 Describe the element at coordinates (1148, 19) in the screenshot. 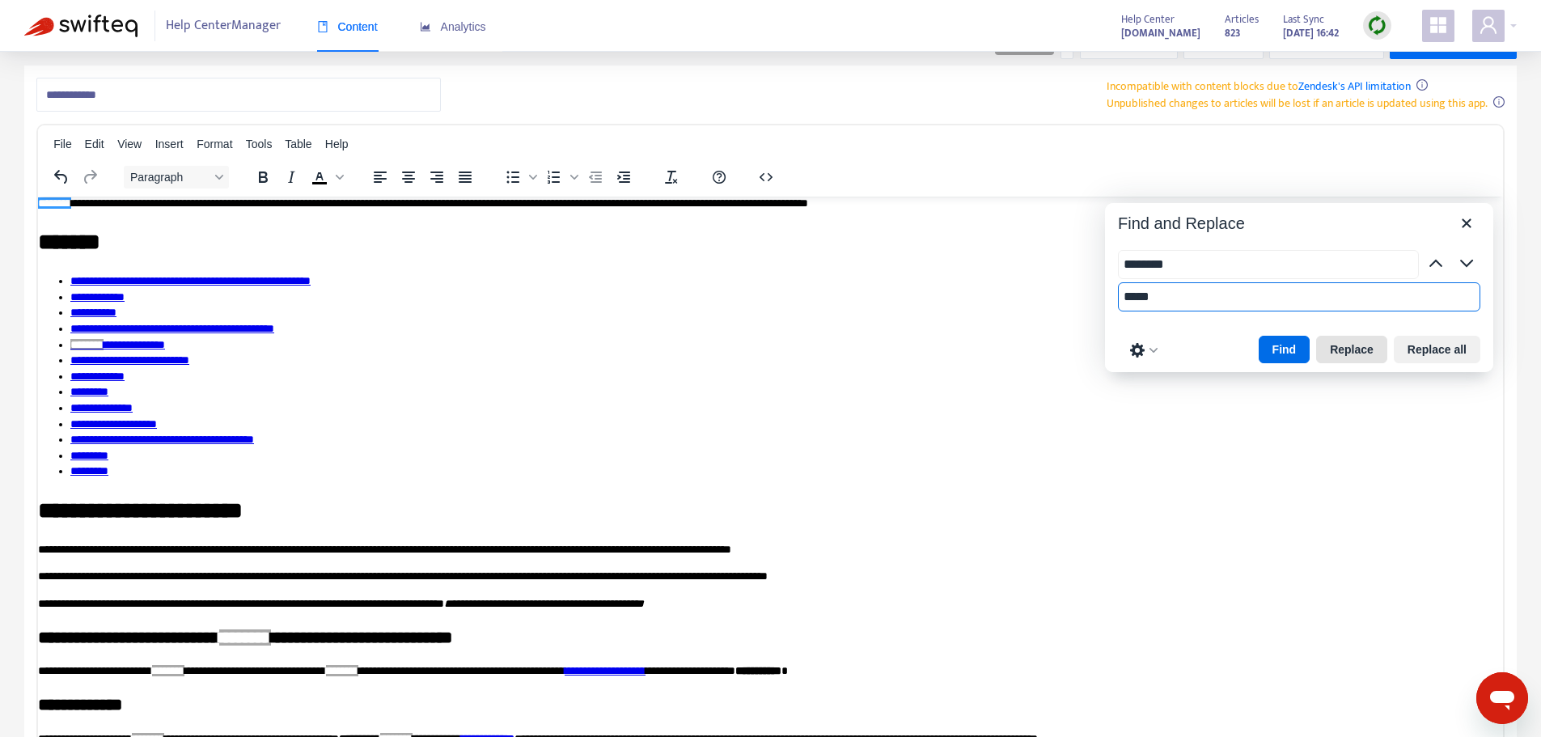

I see `span: Help Center` at that location.